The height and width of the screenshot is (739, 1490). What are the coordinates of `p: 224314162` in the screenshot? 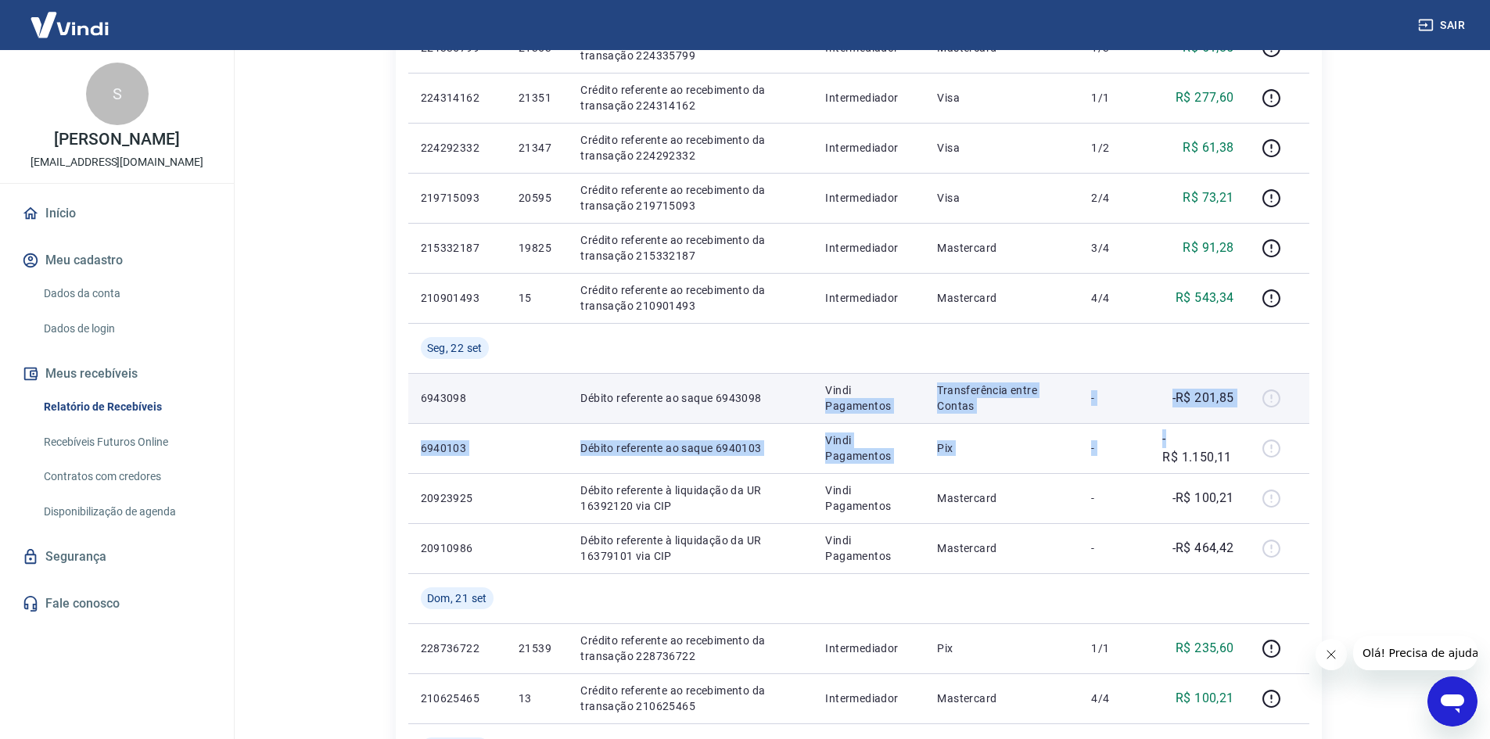 It's located at (457, 98).